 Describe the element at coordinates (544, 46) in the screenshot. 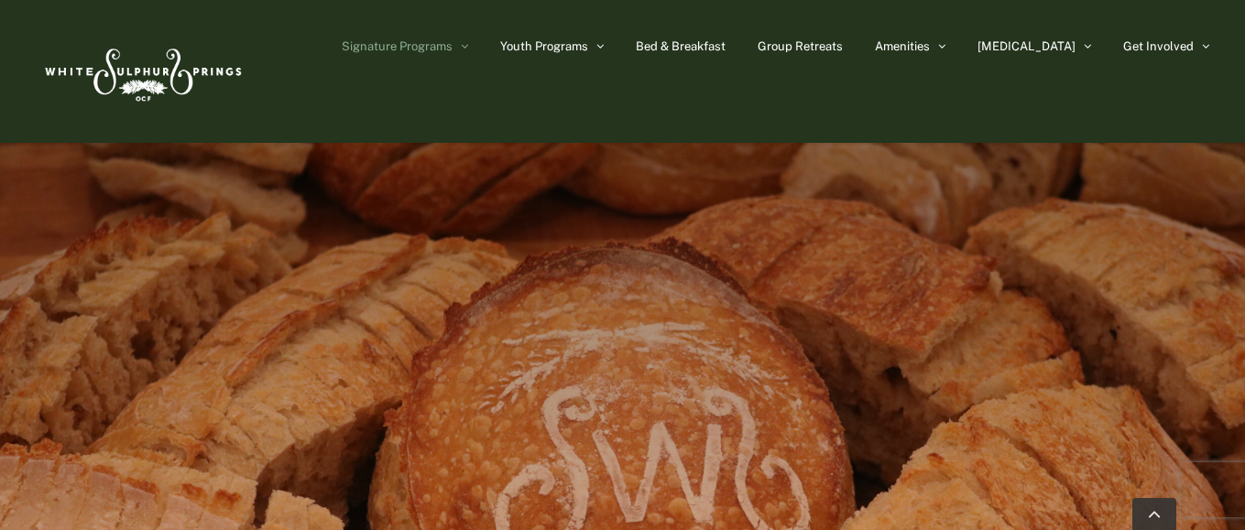

I see `span: Youth Programs` at that location.